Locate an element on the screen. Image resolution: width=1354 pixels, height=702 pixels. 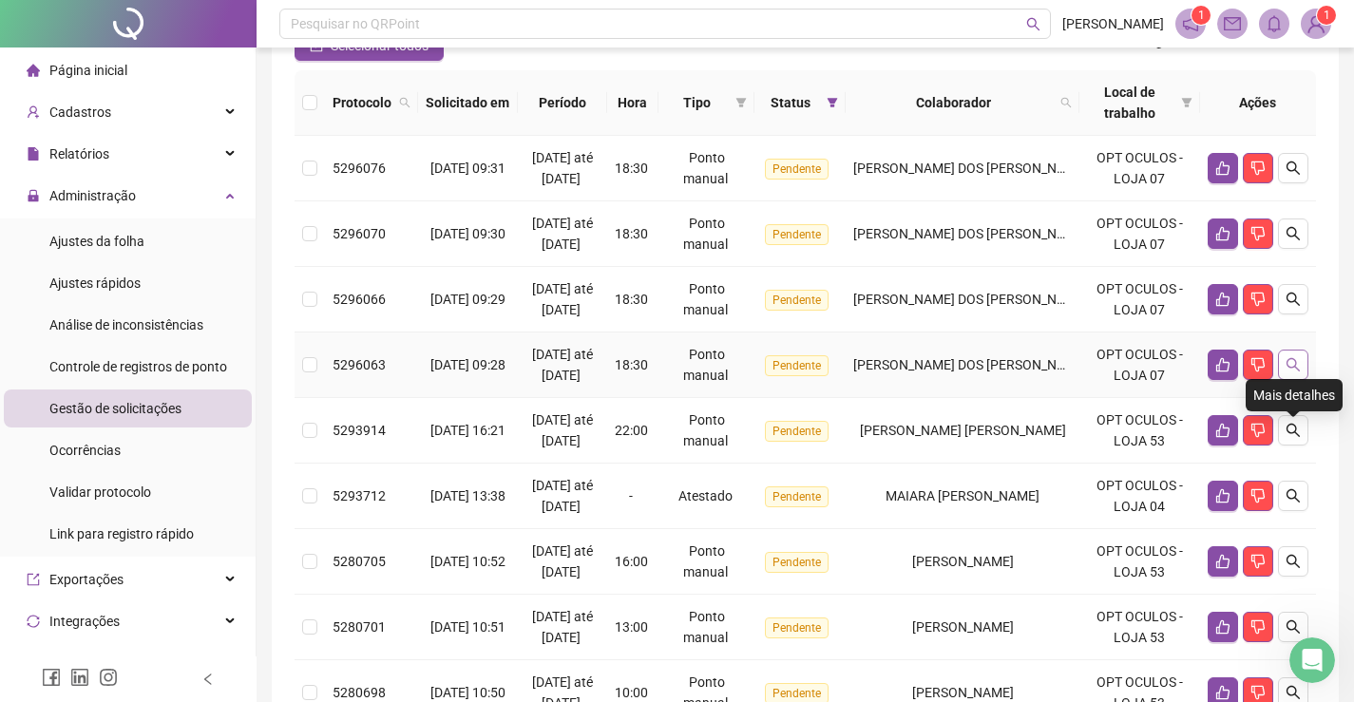
span: 22:00 is located at coordinates (631, 430).